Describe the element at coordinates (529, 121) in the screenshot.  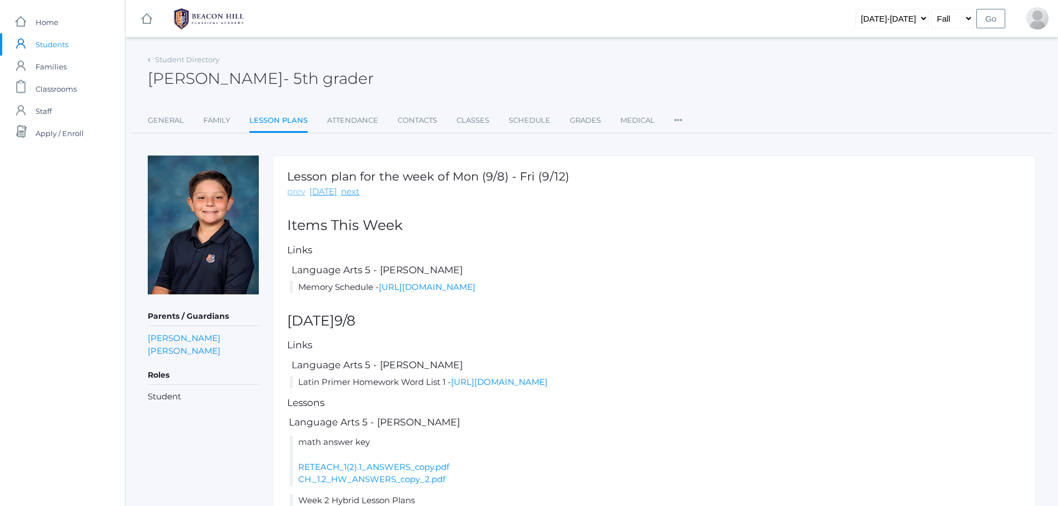
I see `a: Schedule` at that location.